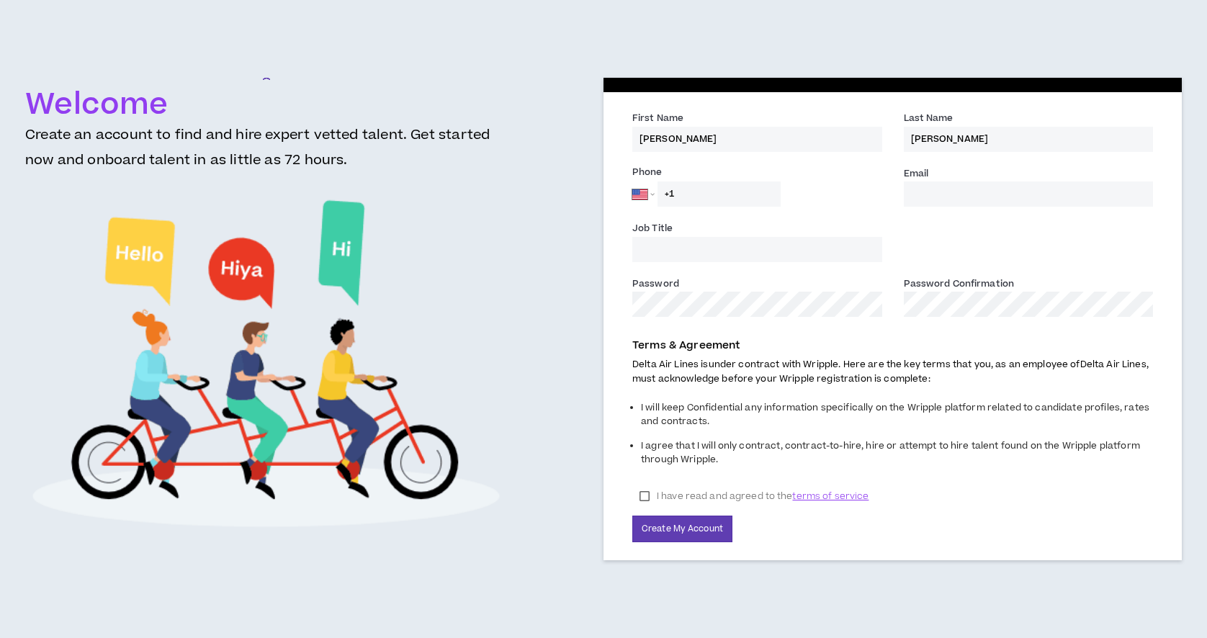 This screenshot has height=638, width=1207. Describe the element at coordinates (266, 153) in the screenshot. I see `h3: Create an account to find and hire expert vetted talent. Get started now and onboard talent in as...` at that location.